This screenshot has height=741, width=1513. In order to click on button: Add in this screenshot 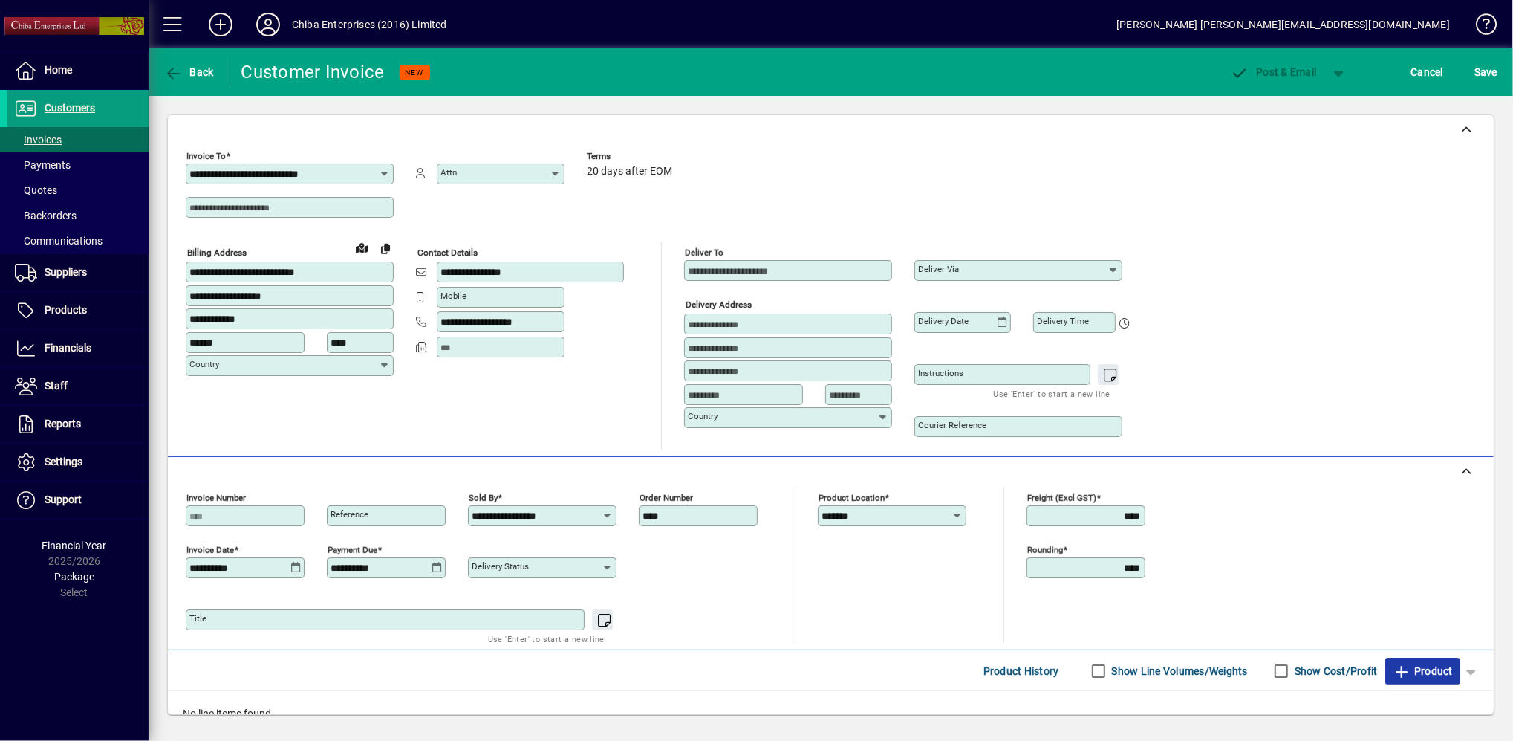, I will do `click(221, 25)`.